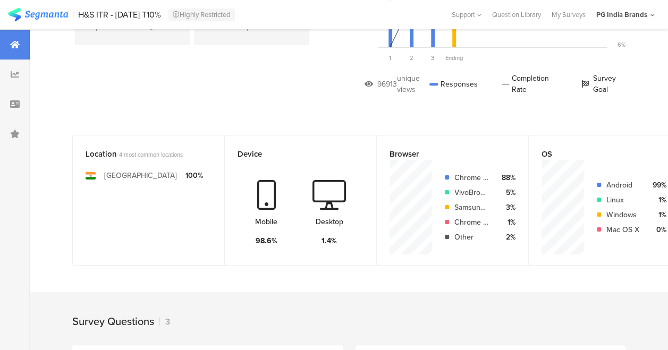 Image resolution: width=668 pixels, height=350 pixels. What do you see at coordinates (622, 45) in the screenshot?
I see `div: 6%` at bounding box center [622, 45].